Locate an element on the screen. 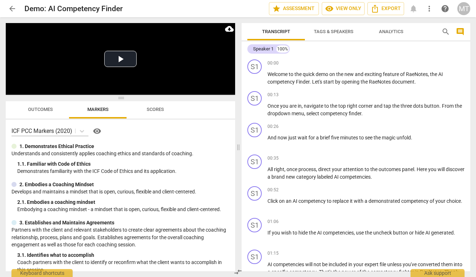  span: see is located at coordinates (370, 137).